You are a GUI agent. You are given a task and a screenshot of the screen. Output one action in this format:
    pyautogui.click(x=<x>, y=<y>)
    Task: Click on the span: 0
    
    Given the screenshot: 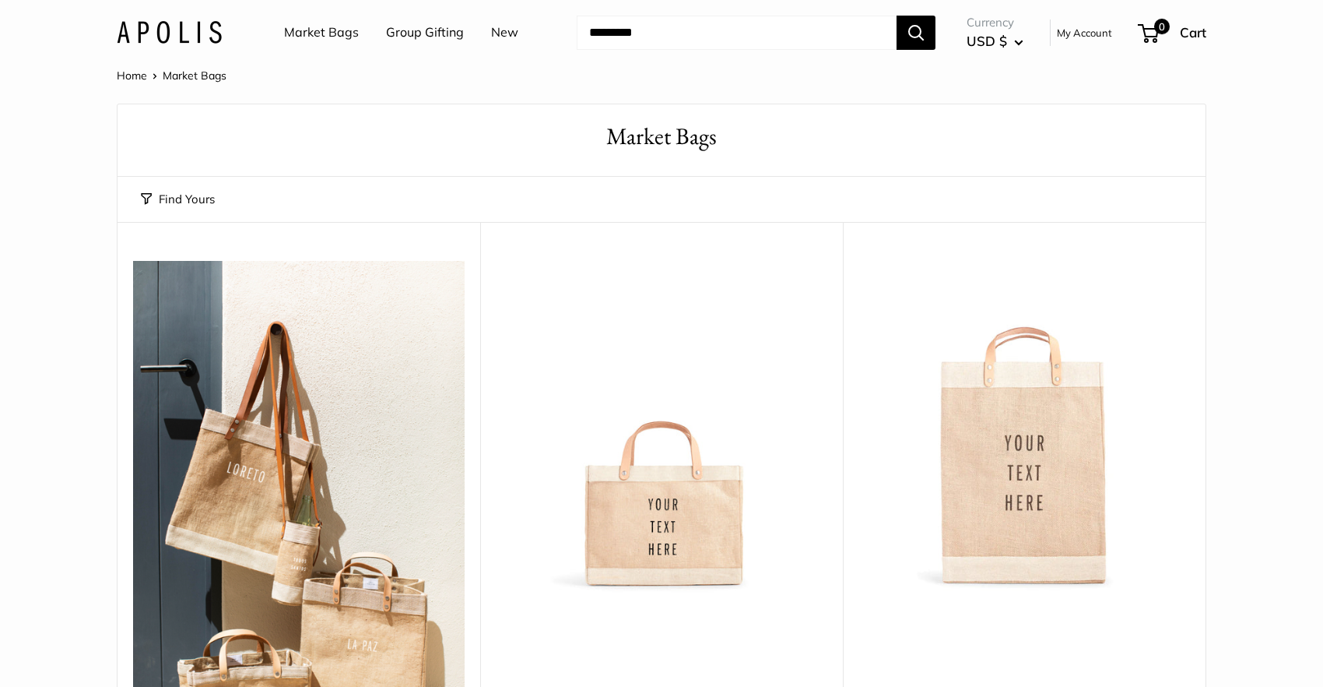 What is the action you would take?
    pyautogui.click(x=1162, y=26)
    